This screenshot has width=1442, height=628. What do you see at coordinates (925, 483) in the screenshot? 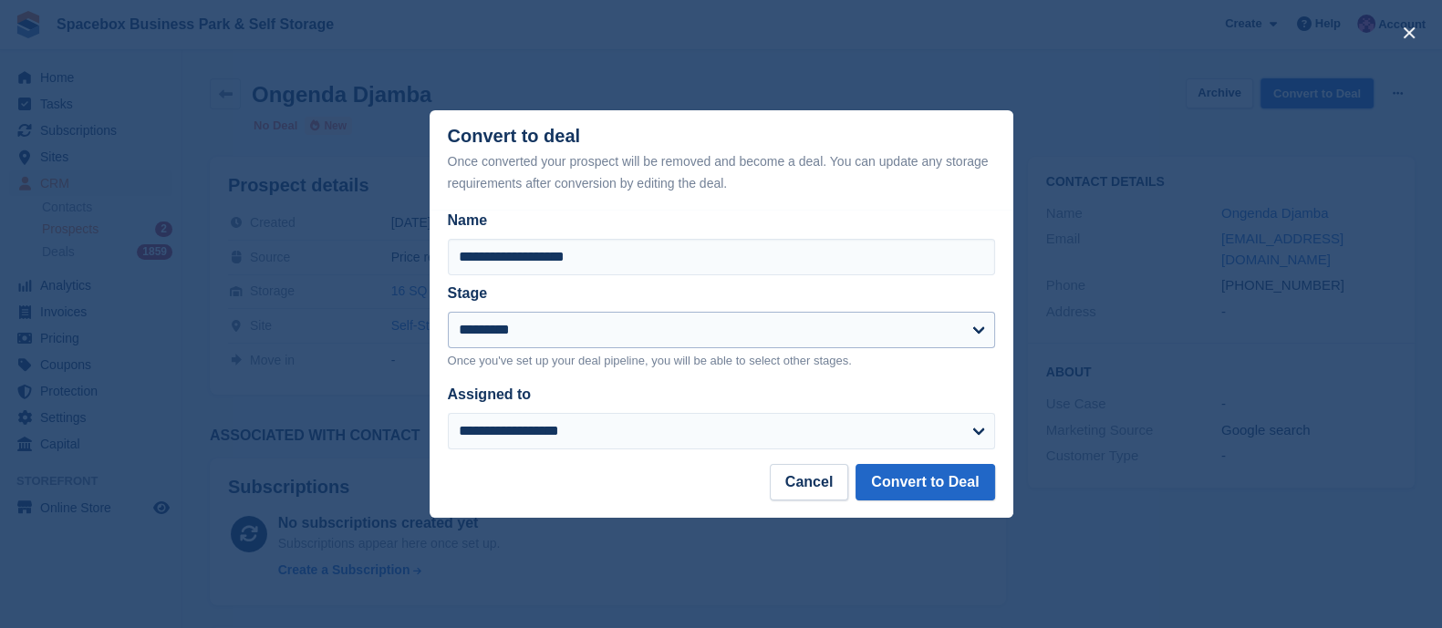
I see `button: Convert to Deal` at bounding box center [925, 483].